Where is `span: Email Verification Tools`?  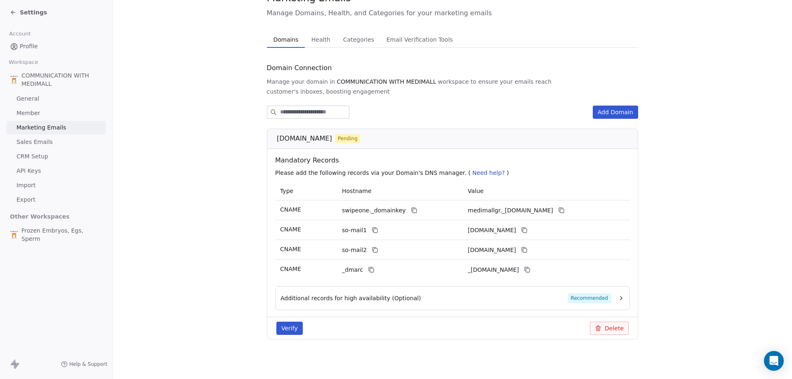
span: Email Verification Tools is located at coordinates (419, 40).